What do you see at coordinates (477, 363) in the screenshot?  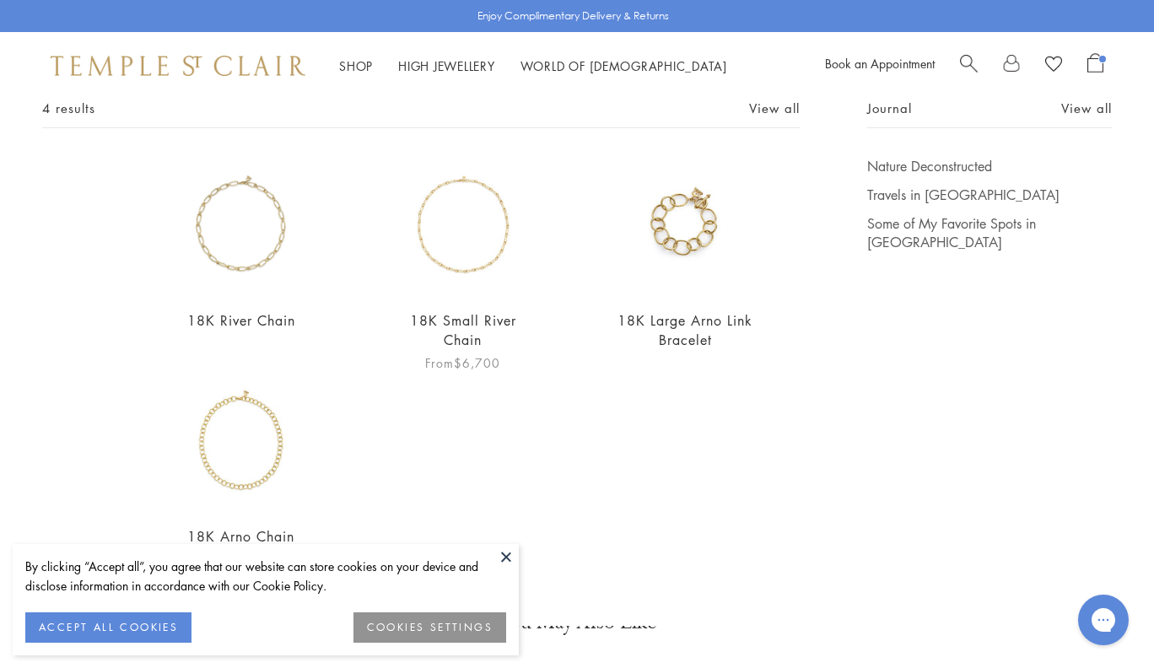 I see `span: $6,700` at bounding box center [477, 363].